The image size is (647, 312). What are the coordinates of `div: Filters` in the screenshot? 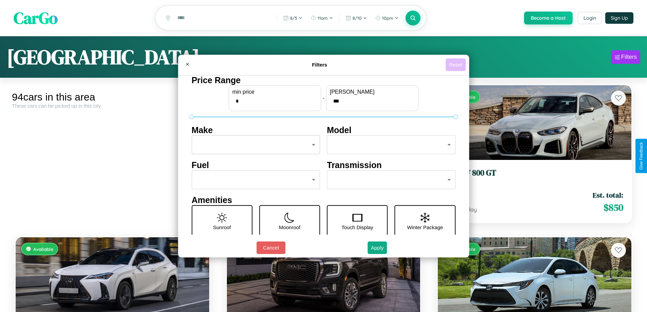 It's located at (629, 57).